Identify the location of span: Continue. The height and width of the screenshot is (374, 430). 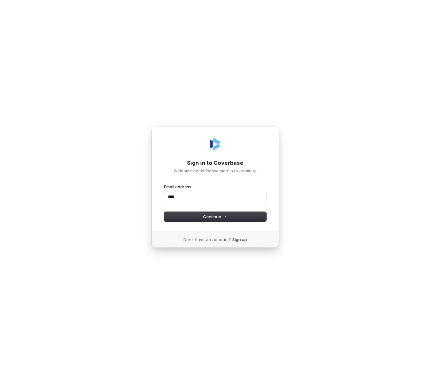
(215, 216).